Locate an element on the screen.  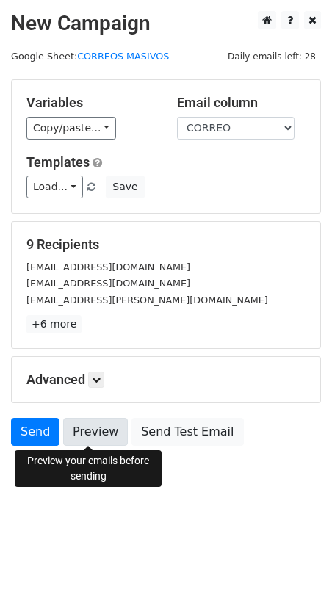
a: Preview is located at coordinates (96, 432).